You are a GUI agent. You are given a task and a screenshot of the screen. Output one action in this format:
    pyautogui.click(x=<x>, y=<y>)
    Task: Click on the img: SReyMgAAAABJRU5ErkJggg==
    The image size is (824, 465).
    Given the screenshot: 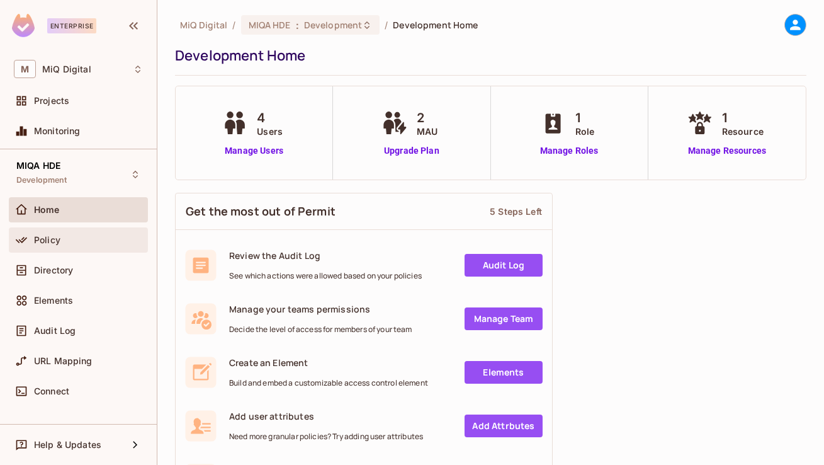 What is the action you would take?
    pyautogui.click(x=23, y=25)
    